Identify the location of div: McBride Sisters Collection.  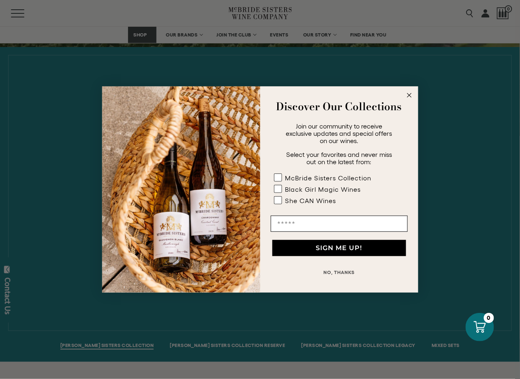
(328, 178).